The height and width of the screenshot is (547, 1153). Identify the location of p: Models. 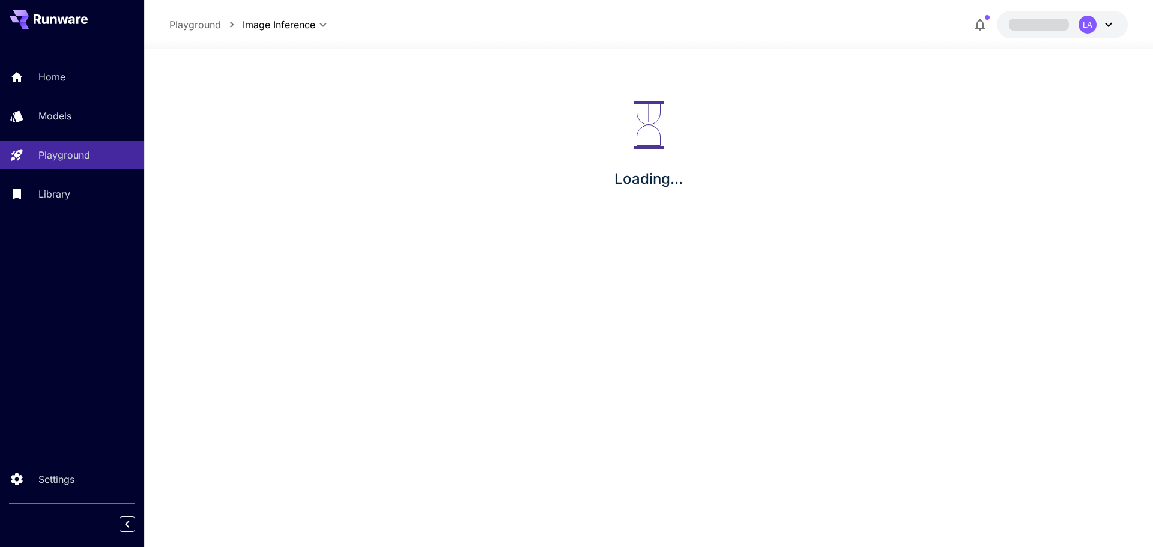
(55, 116).